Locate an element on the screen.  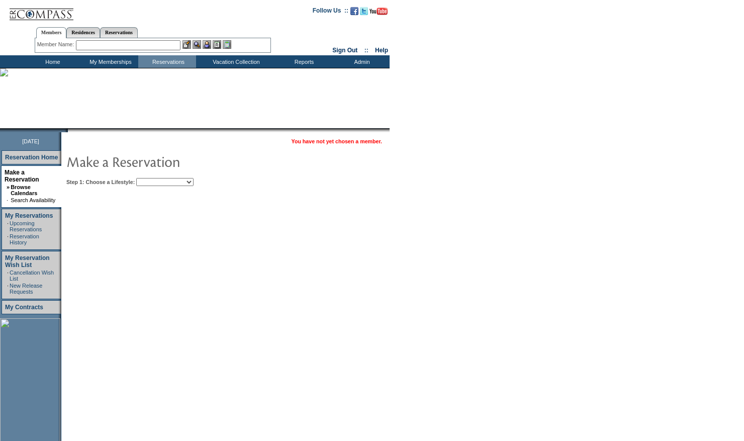
div: Member Name: is located at coordinates (56, 44).